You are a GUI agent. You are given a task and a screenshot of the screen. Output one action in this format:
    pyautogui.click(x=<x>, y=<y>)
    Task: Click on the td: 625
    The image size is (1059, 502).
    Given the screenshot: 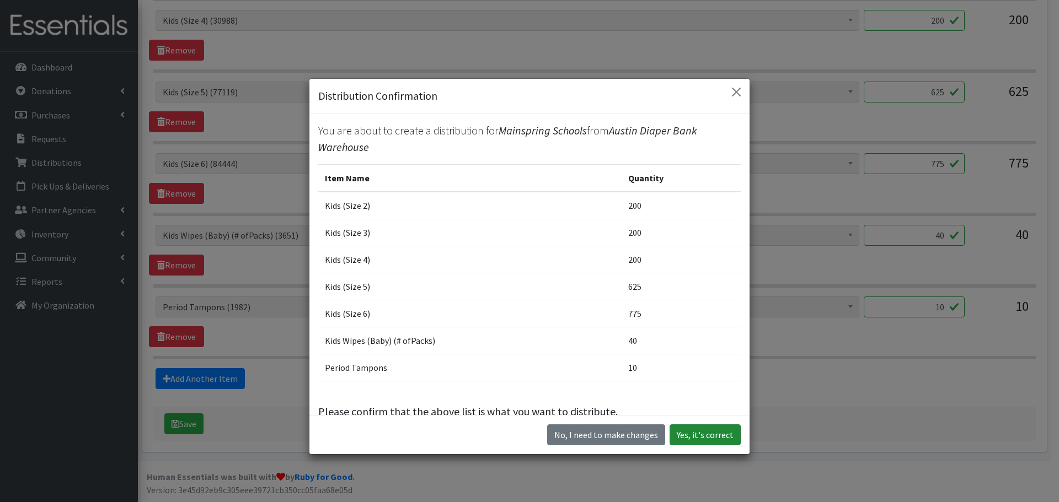 What is the action you would take?
    pyautogui.click(x=681, y=287)
    